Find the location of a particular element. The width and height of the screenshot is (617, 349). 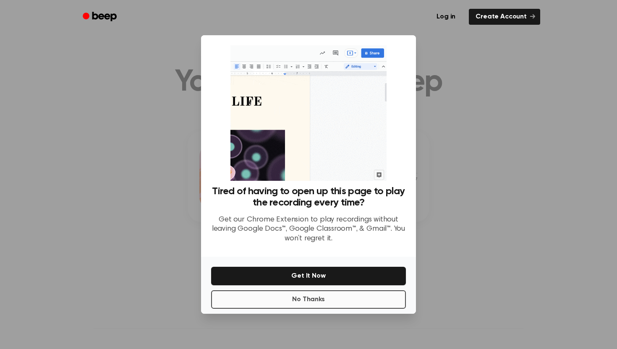

h3: Tired of having to open up this page to play the recording every time? is located at coordinates (309, 197).